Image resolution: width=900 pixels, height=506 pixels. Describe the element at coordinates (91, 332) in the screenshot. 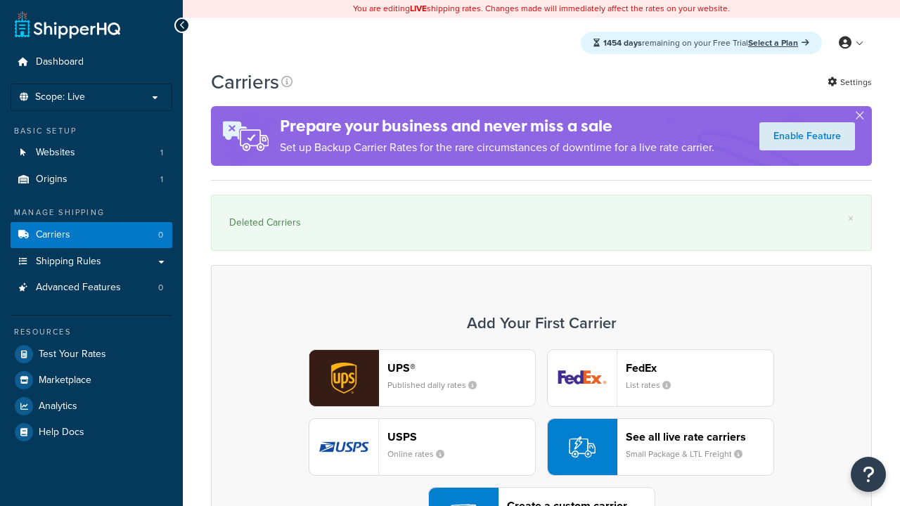

I see `div: Resources` at that location.